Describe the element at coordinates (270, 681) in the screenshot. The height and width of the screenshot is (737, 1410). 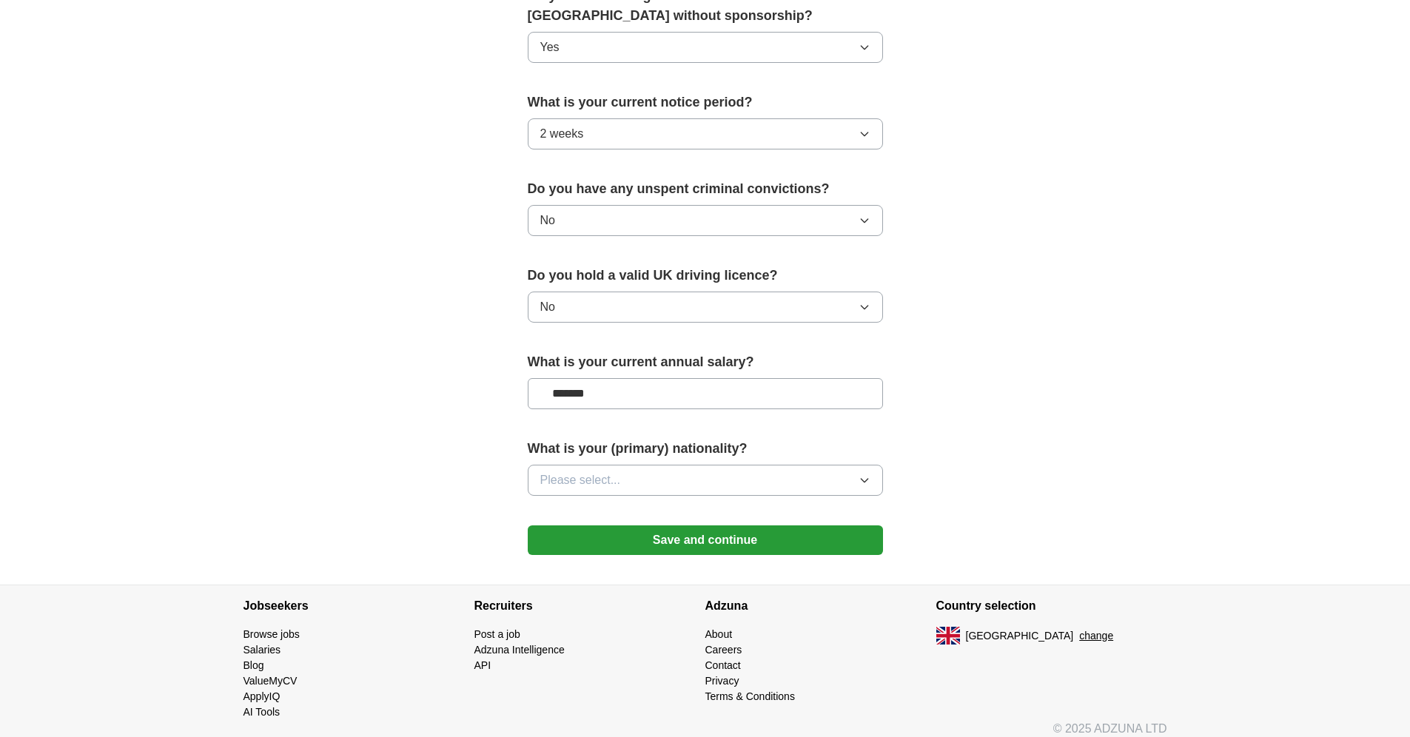
I see `a: ValueMyCV` at that location.